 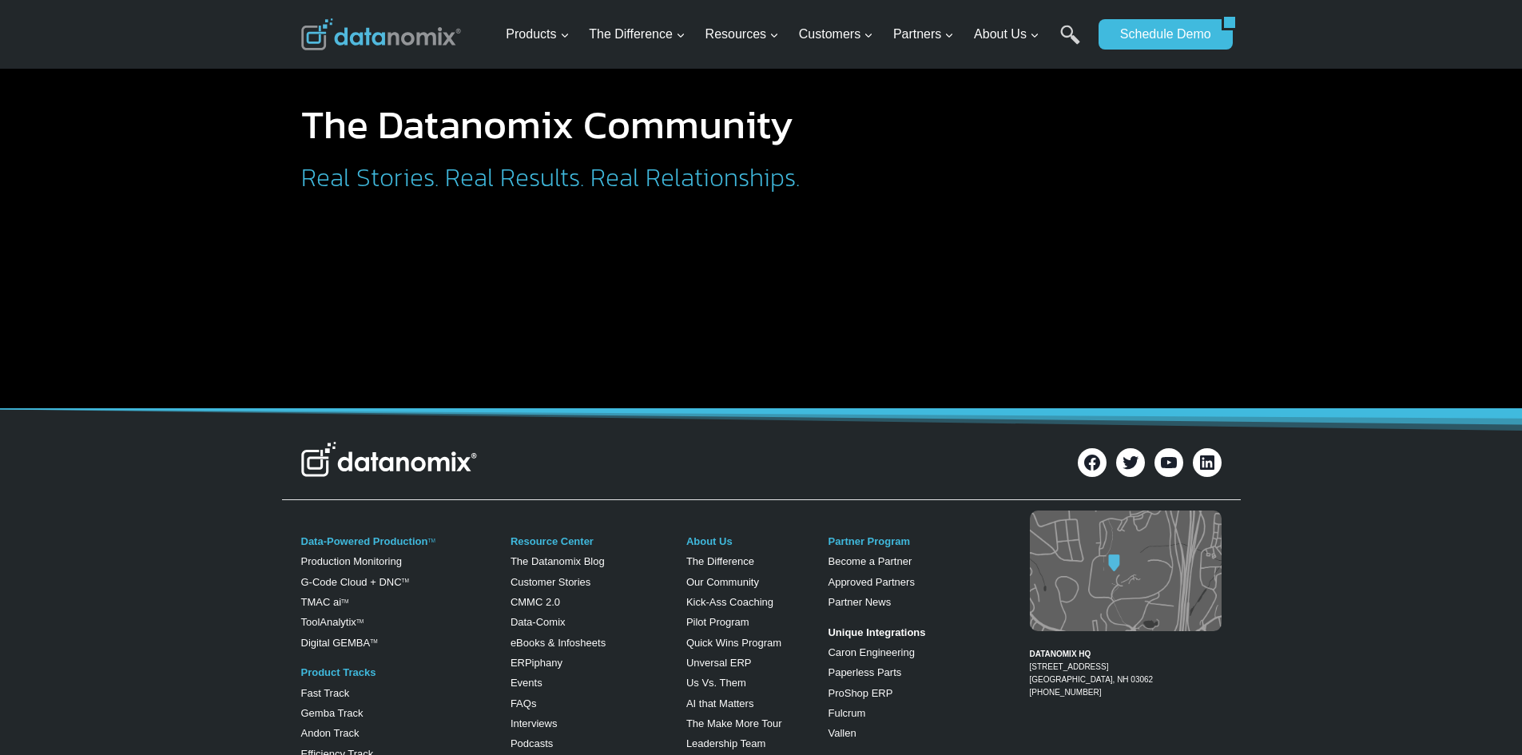 I want to click on a: Customer Stories, so click(x=550, y=582).